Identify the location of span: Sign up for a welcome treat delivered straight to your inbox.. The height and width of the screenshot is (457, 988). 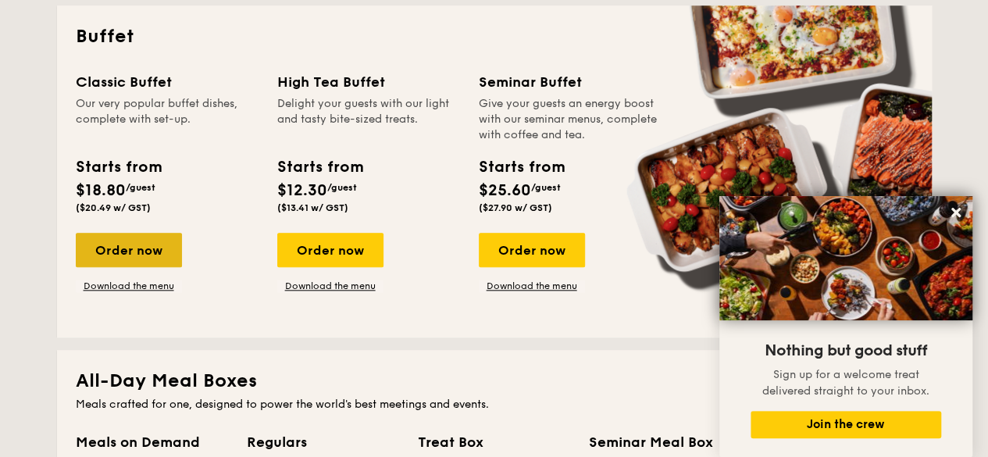
(846, 383).